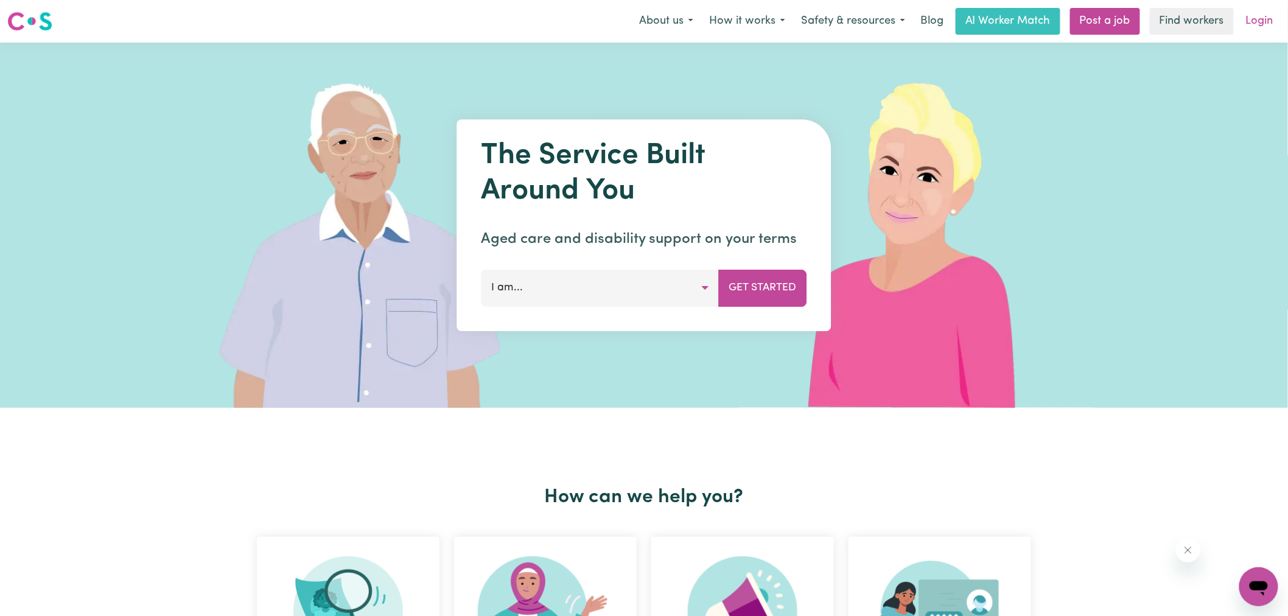  I want to click on a: Post a job, so click(1105, 21).